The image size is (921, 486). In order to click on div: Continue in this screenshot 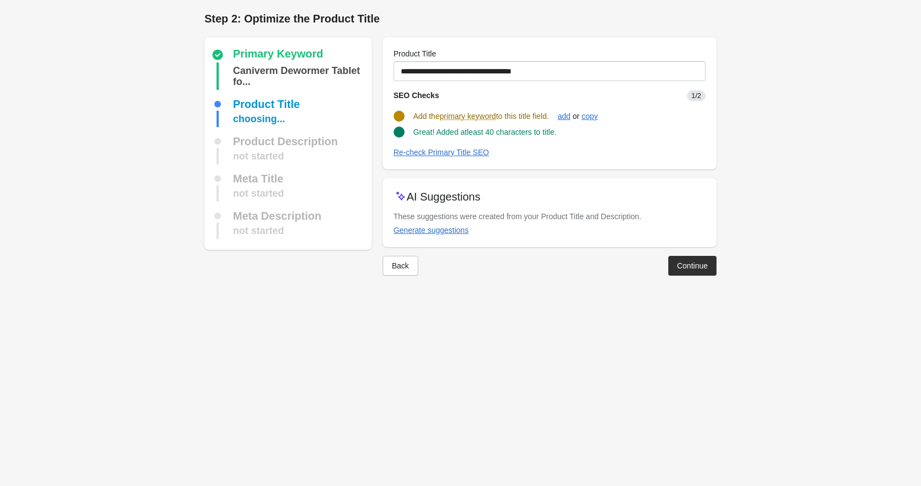, I will do `click(692, 266)`.